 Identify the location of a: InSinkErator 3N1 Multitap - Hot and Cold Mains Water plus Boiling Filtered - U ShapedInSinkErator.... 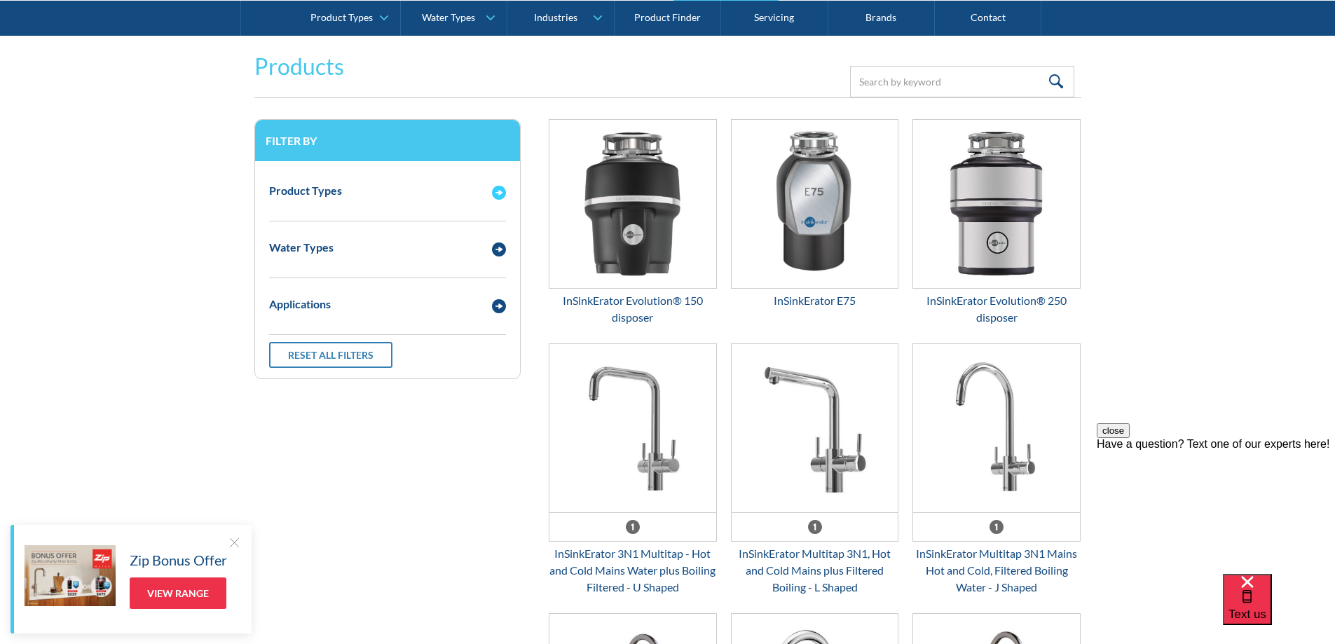
(633, 469).